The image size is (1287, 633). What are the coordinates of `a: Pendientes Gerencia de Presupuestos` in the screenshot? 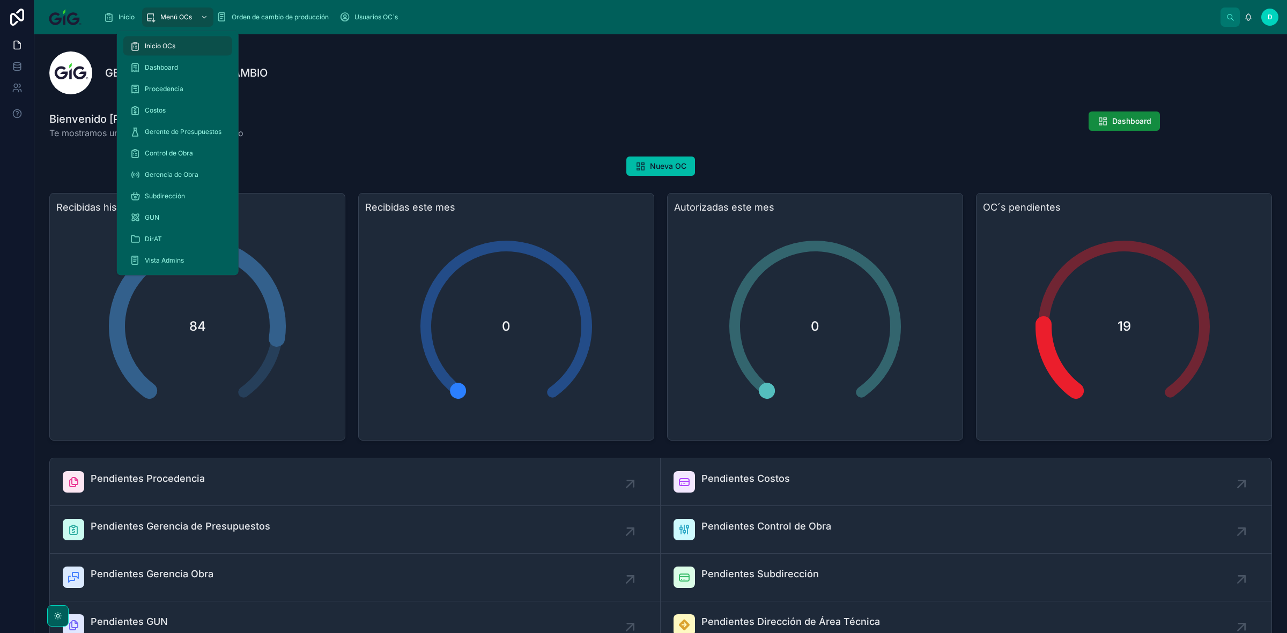 It's located at (355, 530).